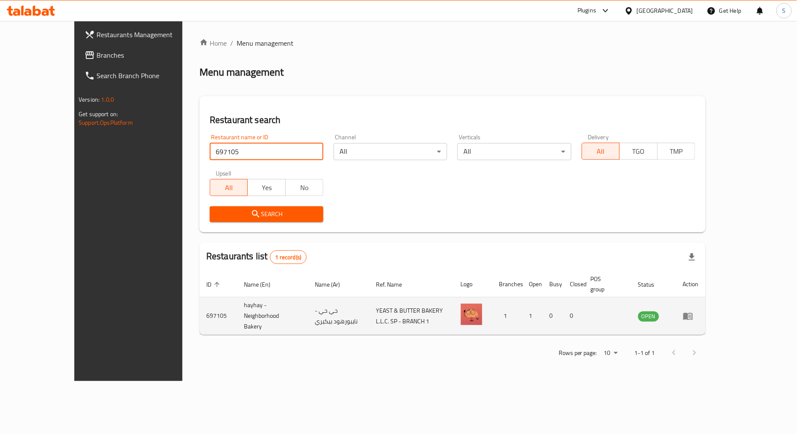 This screenshot has height=434, width=797. Describe the element at coordinates (256, 257) in the screenshot. I see `h2: Restaurants list` at that location.